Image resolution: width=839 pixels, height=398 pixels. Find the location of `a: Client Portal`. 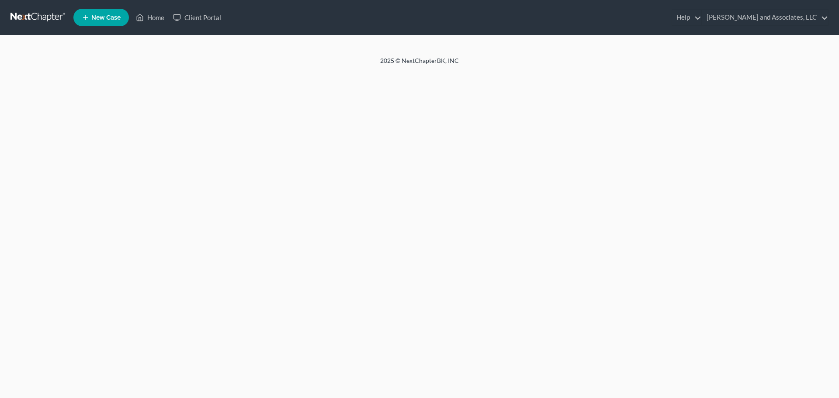

a: Client Portal is located at coordinates (197, 17).